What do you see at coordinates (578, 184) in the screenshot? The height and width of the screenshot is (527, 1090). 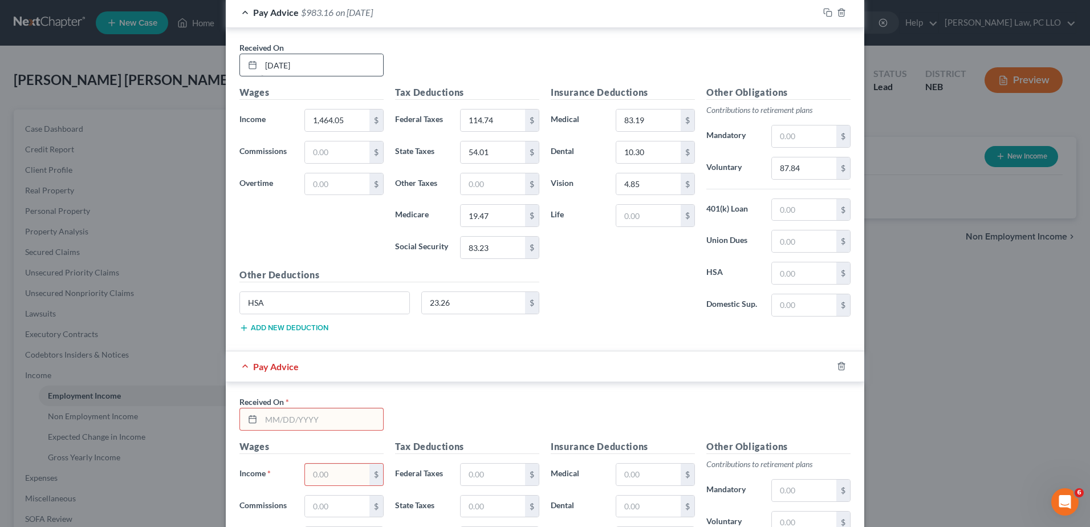 I see `label: Vision` at bounding box center [578, 184].